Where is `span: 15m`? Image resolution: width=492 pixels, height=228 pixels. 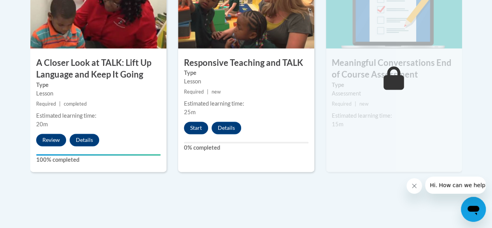
span: 15m is located at coordinates (338, 124).